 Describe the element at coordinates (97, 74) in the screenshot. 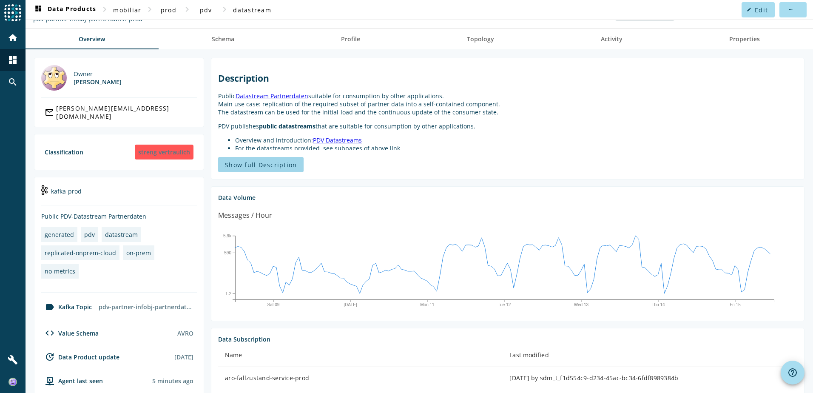

I see `div: Owner` at that location.